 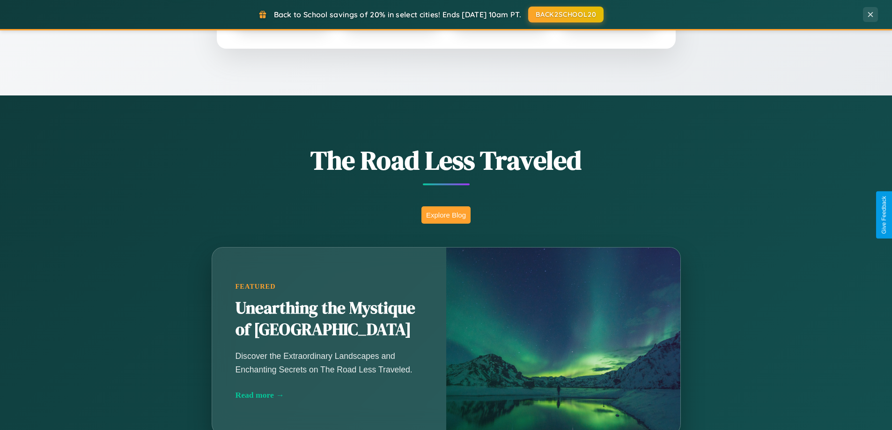 What do you see at coordinates (329, 287) in the screenshot?
I see `div: Featured` at bounding box center [329, 287].